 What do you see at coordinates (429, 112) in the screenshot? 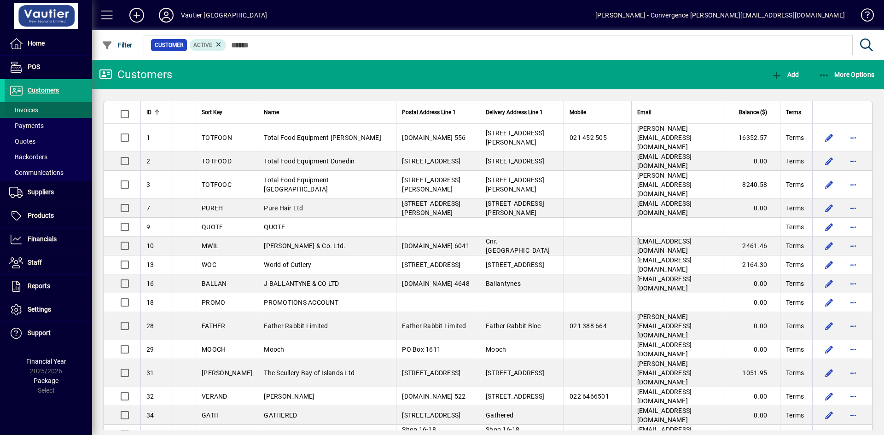
I see `span: Postal Address Line 1` at bounding box center [429, 112].